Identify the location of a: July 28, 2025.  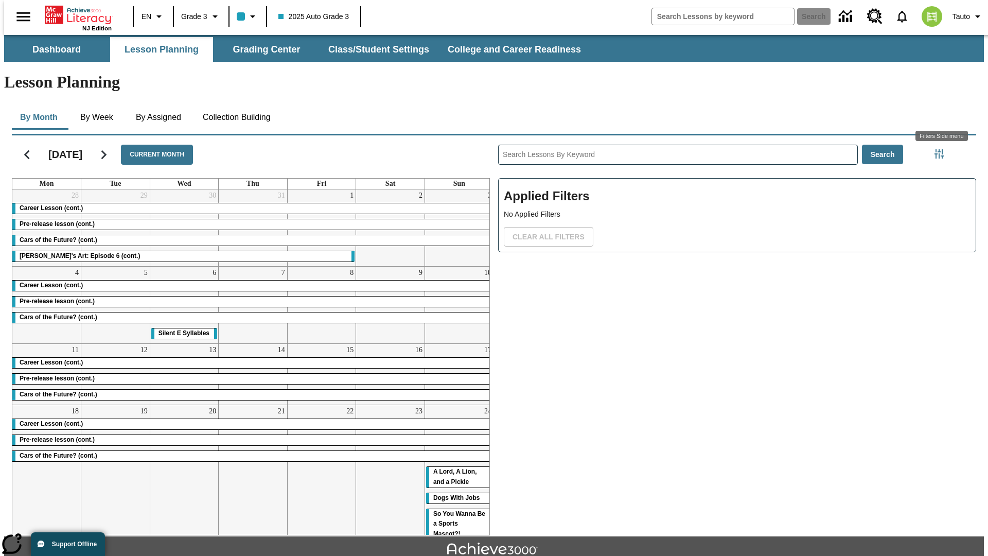
(75, 196).